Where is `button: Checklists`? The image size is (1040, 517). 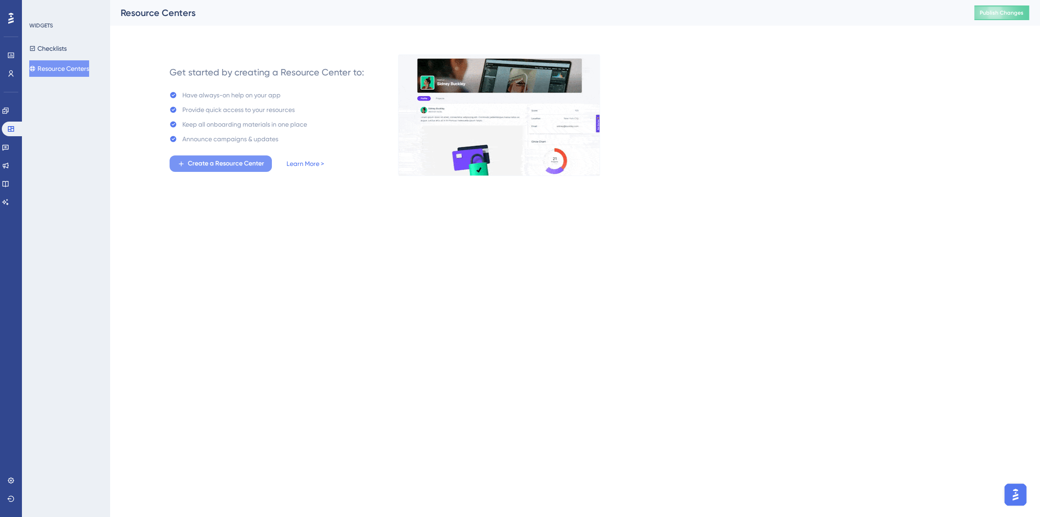
button: Checklists is located at coordinates (48, 48).